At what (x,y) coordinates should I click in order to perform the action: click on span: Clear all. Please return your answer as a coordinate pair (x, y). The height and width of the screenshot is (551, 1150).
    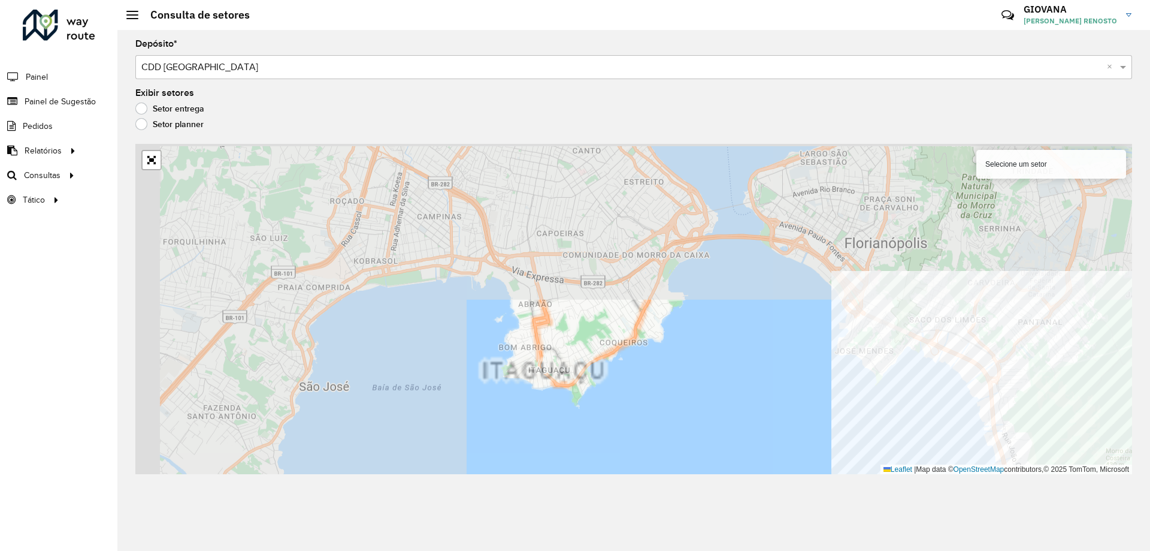
    Looking at the image, I should click on (1112, 67).